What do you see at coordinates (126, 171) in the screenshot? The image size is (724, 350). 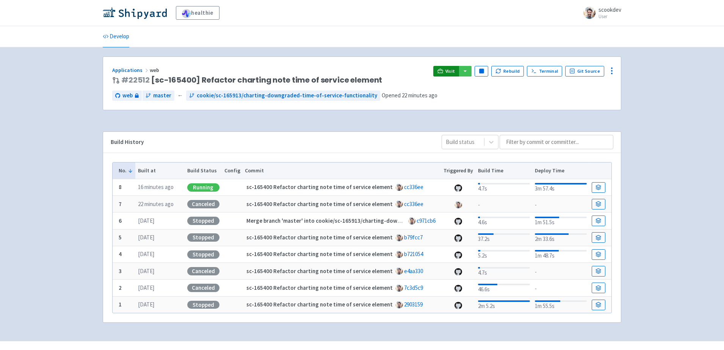 I see `button: No.` at bounding box center [126, 171].